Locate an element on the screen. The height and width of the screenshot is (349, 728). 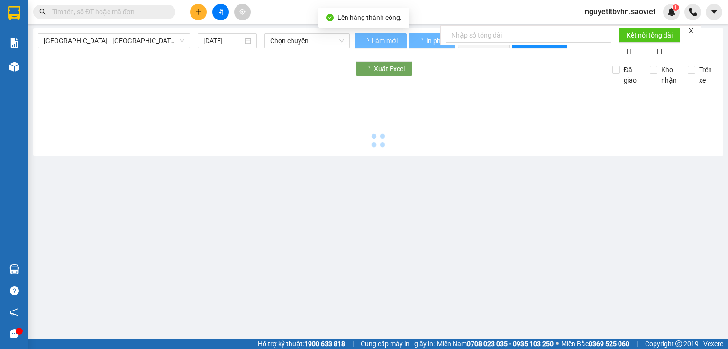
span: nguyetltbvhn.saoviet is located at coordinates (620, 11).